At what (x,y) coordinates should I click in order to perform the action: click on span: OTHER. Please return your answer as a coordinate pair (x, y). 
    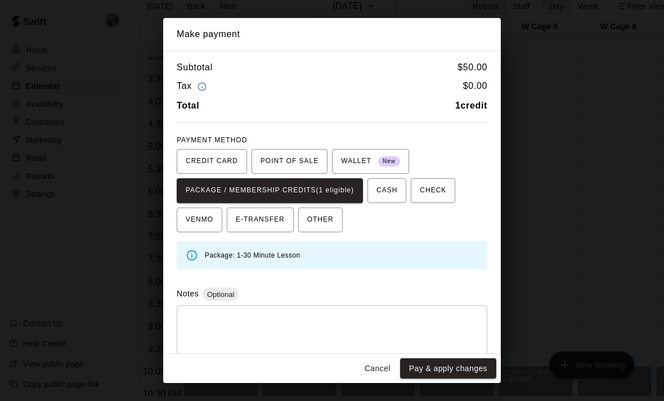
    Looking at the image, I should click on (320, 220).